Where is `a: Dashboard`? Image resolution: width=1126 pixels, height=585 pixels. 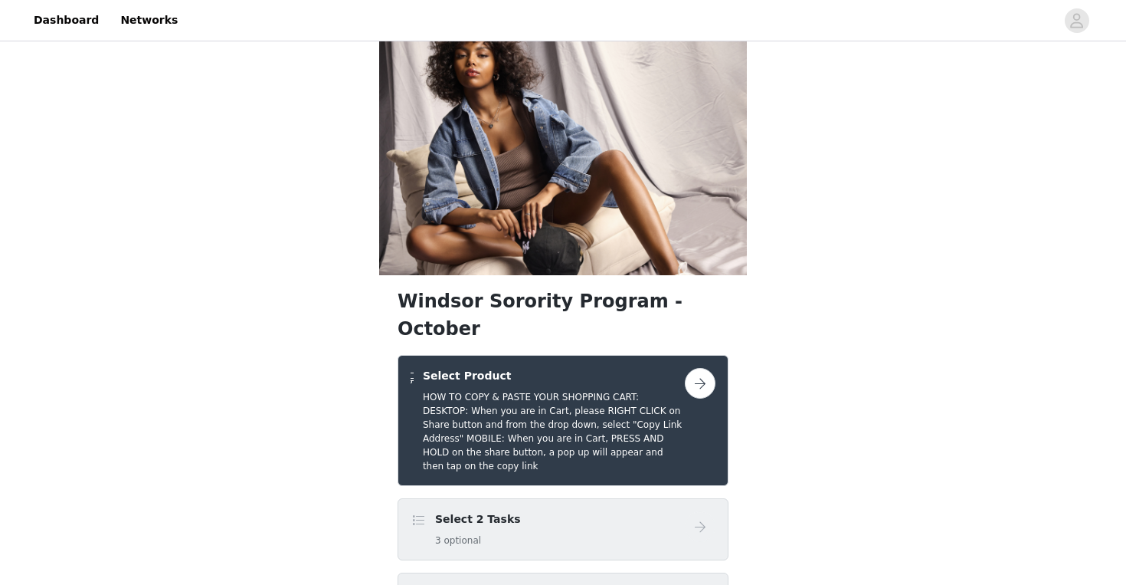
a: Dashboard is located at coordinates (66, 20).